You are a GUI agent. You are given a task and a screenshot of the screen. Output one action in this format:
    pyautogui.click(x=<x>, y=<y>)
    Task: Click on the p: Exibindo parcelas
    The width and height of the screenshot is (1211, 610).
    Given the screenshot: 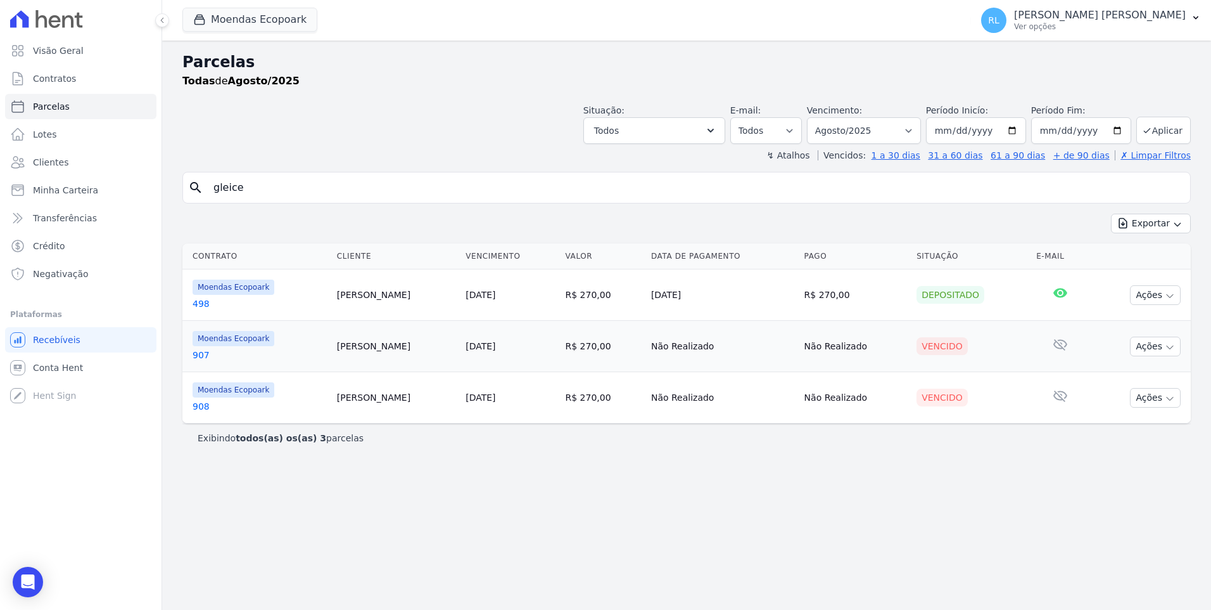 What is the action you would take?
    pyautogui.click(x=281, y=438)
    